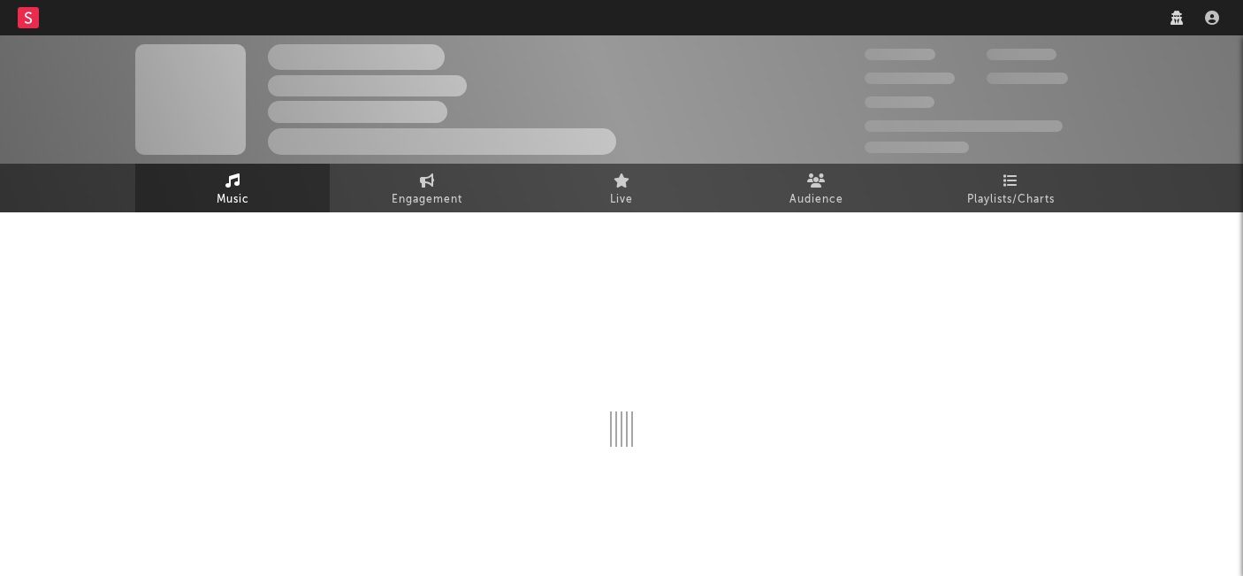 The image size is (1243, 576). I want to click on a: Engagement, so click(427, 187).